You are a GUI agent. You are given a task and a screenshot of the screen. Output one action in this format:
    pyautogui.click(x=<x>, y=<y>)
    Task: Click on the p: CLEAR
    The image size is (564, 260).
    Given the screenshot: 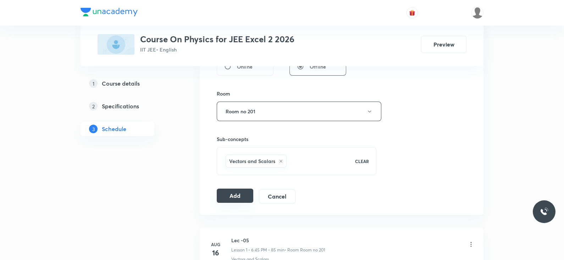 What is the action you would take?
    pyautogui.click(x=362, y=161)
    